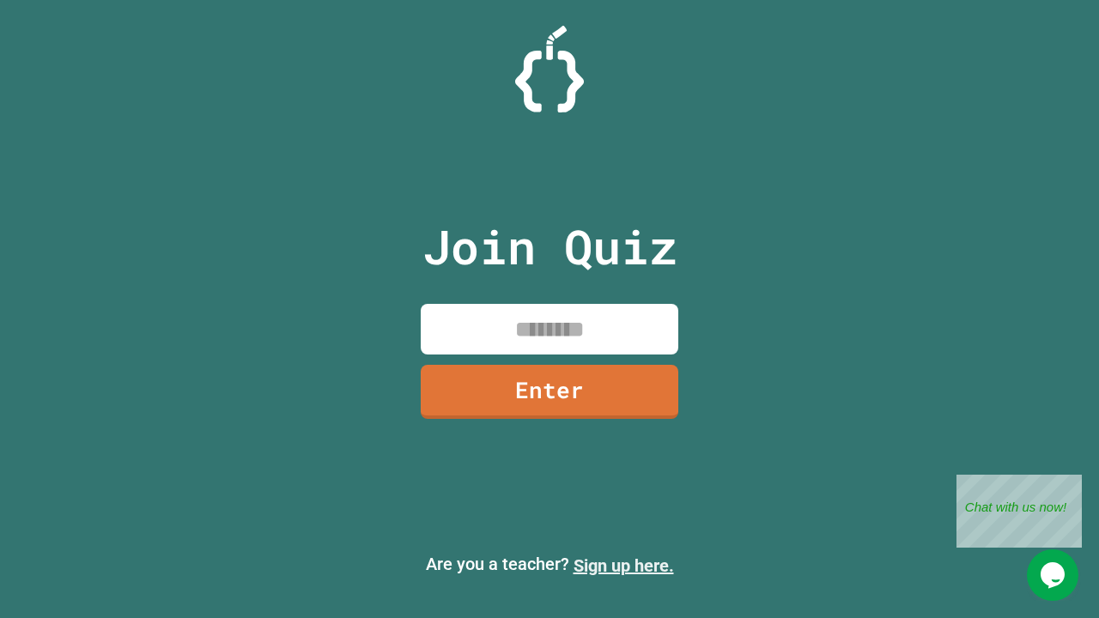  Describe the element at coordinates (550, 392) in the screenshot. I see `a: Enter` at that location.